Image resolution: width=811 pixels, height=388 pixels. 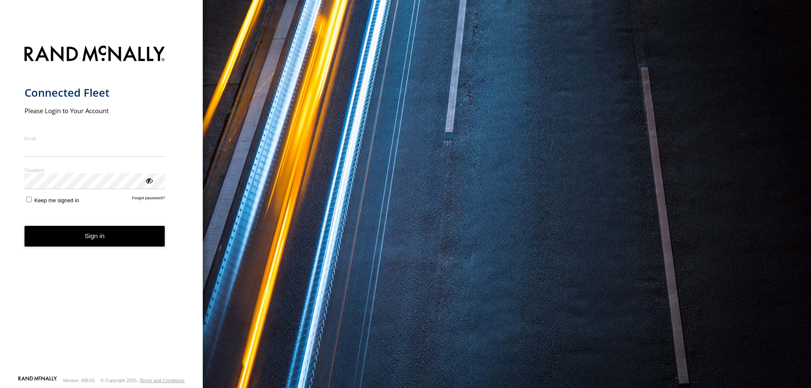 I want to click on button: Sign in, so click(x=95, y=236).